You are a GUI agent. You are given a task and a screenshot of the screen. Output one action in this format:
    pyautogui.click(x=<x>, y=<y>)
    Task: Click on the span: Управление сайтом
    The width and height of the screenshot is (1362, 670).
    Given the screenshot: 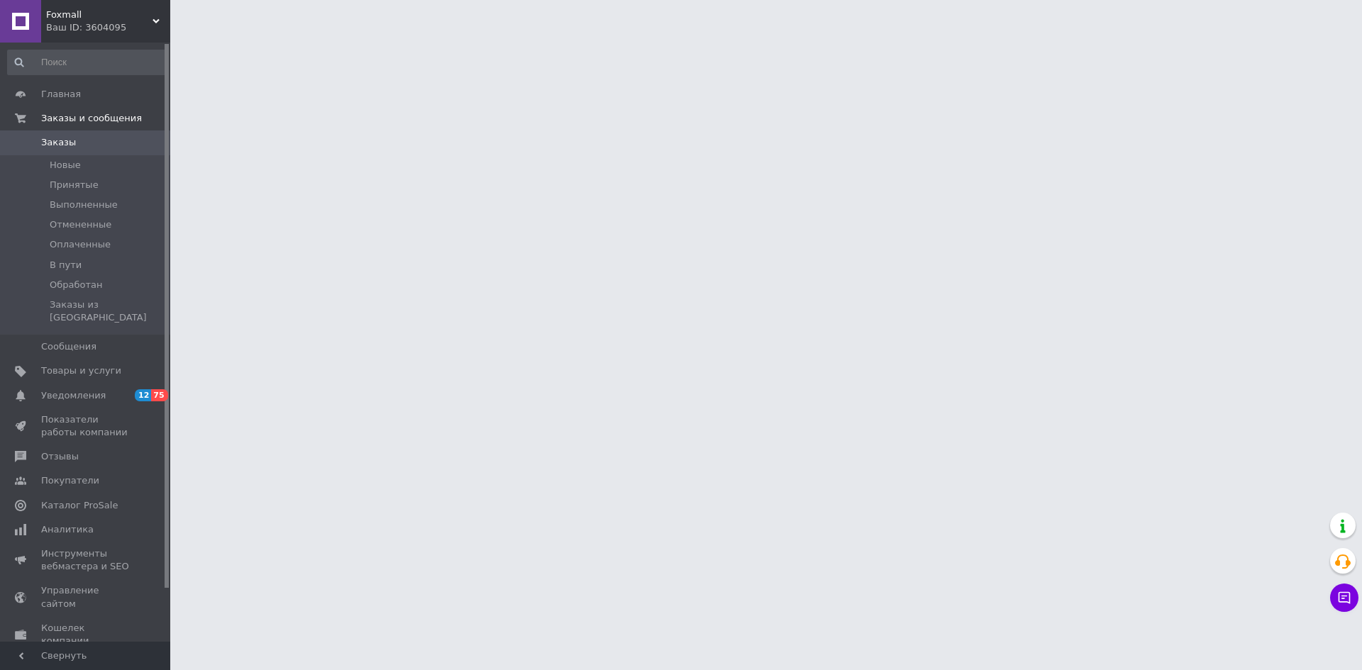 What is the action you would take?
    pyautogui.click(x=86, y=597)
    